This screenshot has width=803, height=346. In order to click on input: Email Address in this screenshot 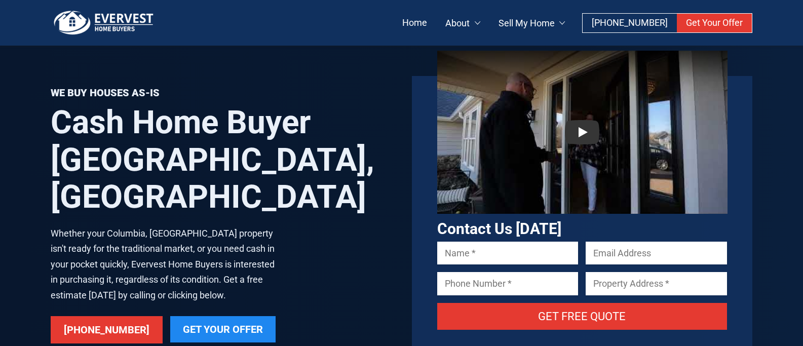, I will do `click(656, 253)`.